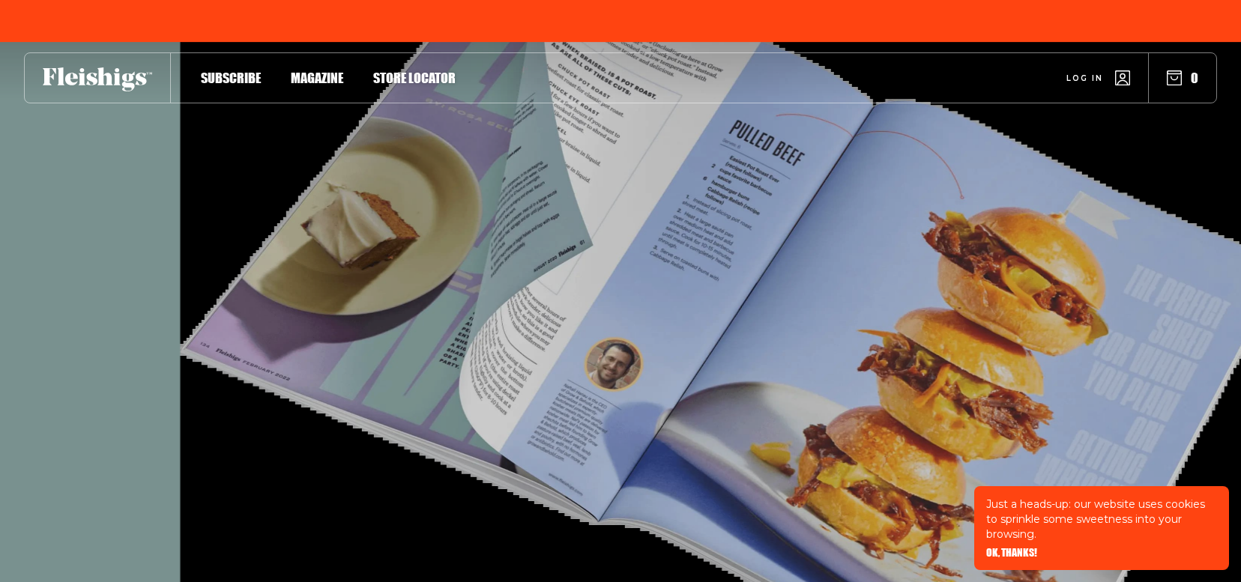  Describe the element at coordinates (1097, 78) in the screenshot. I see `a: Log in` at that location.